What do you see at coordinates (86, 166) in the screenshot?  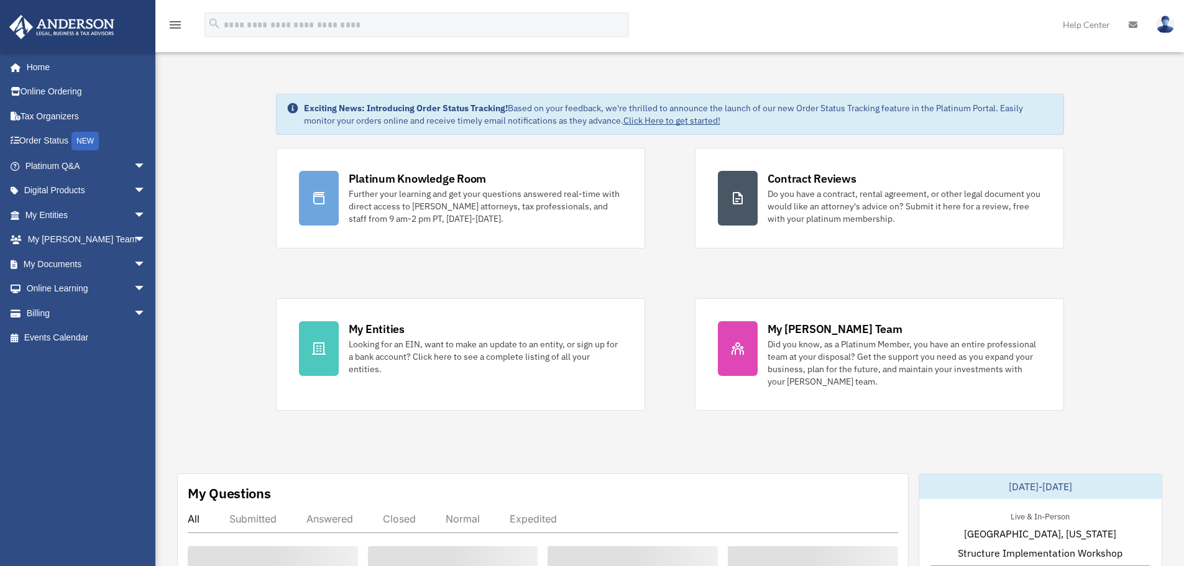 I see `a: Platinum Q&Aarrow_drop_down` at bounding box center [86, 166].